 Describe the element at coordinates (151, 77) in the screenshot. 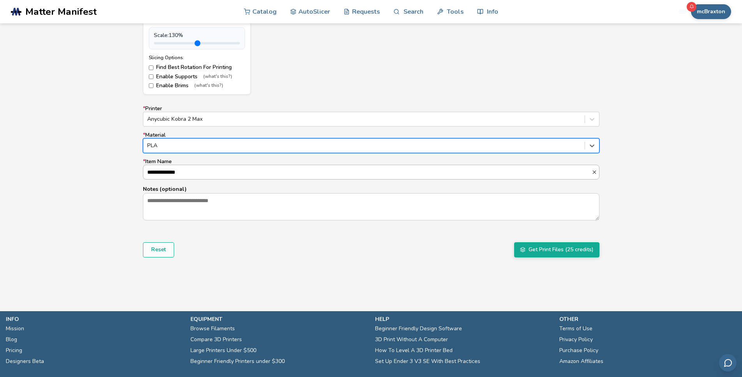

I see `input: Enable Supports(what's this?)` at that location.